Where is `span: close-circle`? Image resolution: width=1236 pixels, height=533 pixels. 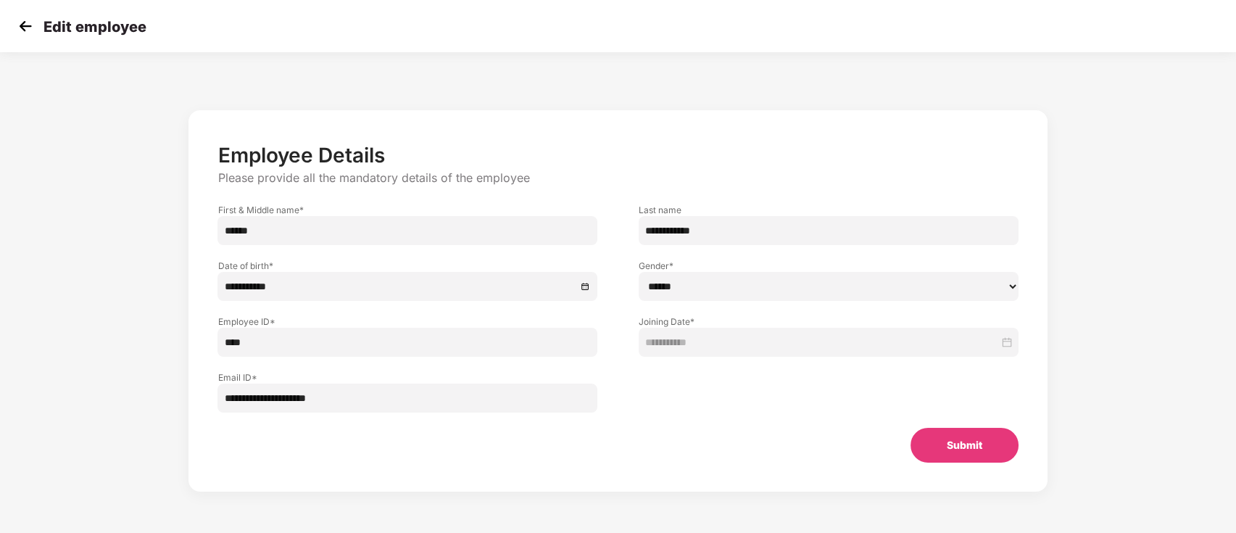 span: close-circle is located at coordinates (586, 286).